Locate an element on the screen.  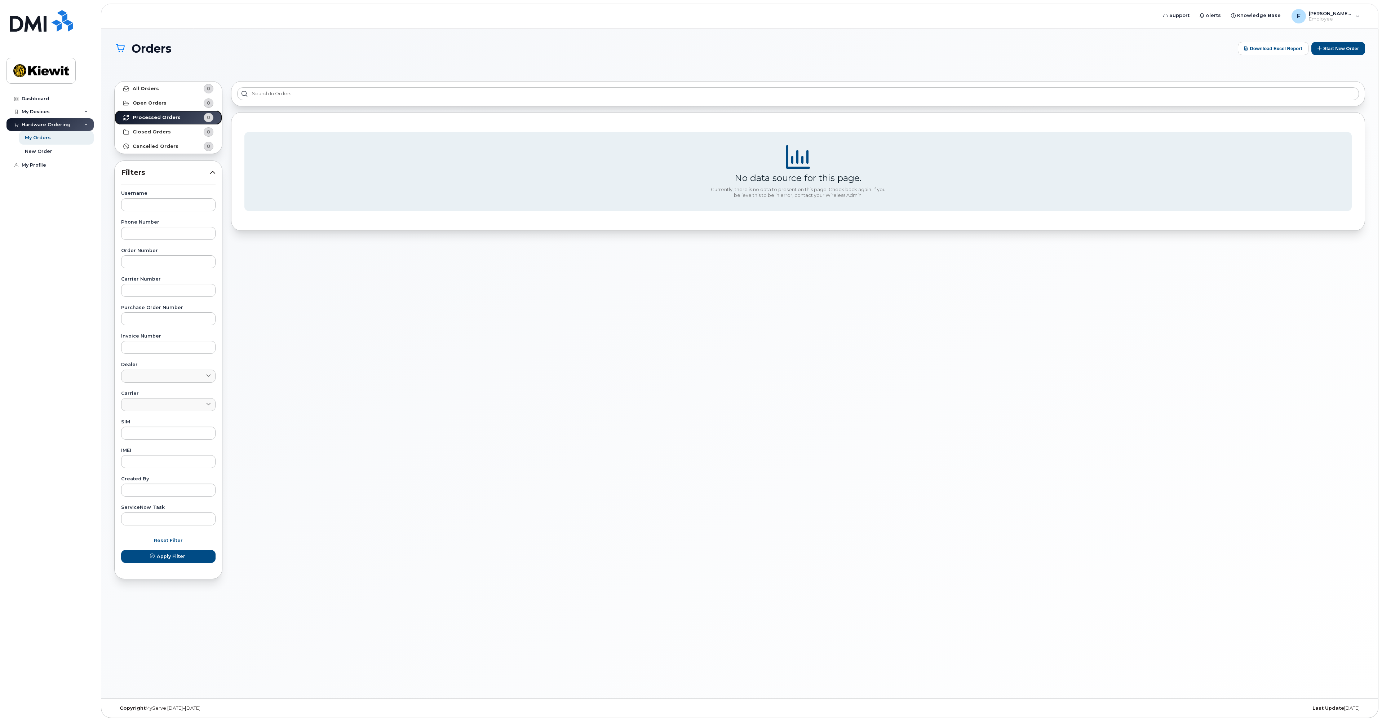
button: Download Excel Report is located at coordinates (1274, 48).